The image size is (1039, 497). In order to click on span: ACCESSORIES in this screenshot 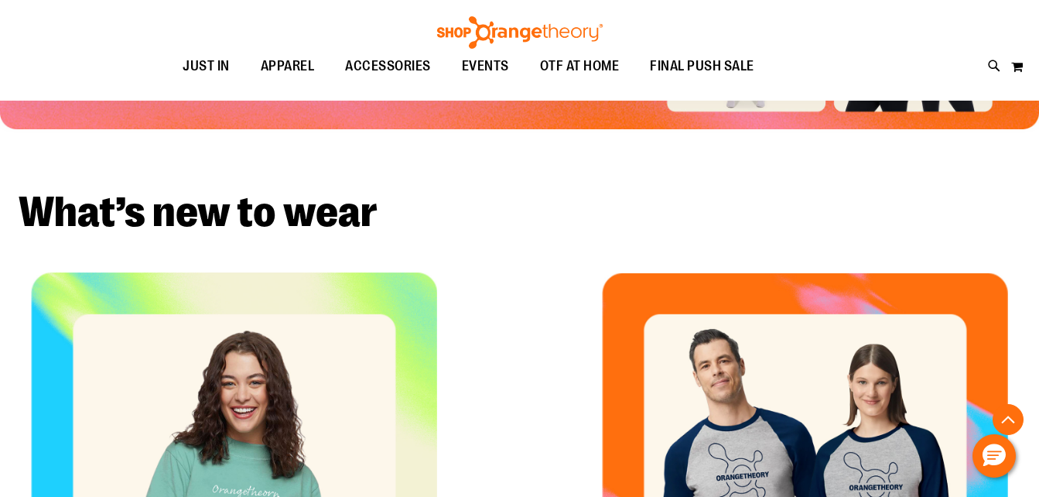, I will do `click(387, 66)`.